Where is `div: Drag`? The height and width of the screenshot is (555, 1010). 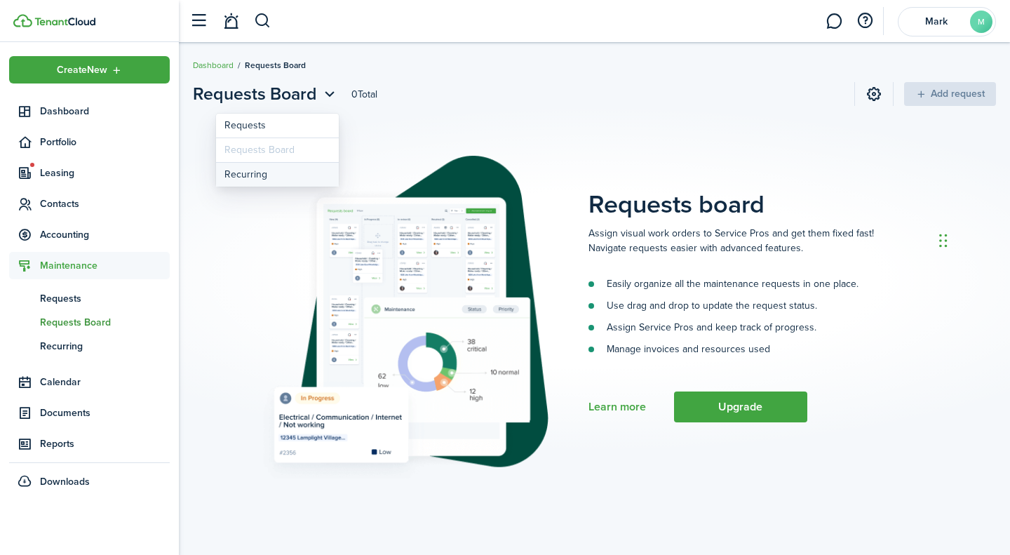
div: Drag is located at coordinates (944, 241).